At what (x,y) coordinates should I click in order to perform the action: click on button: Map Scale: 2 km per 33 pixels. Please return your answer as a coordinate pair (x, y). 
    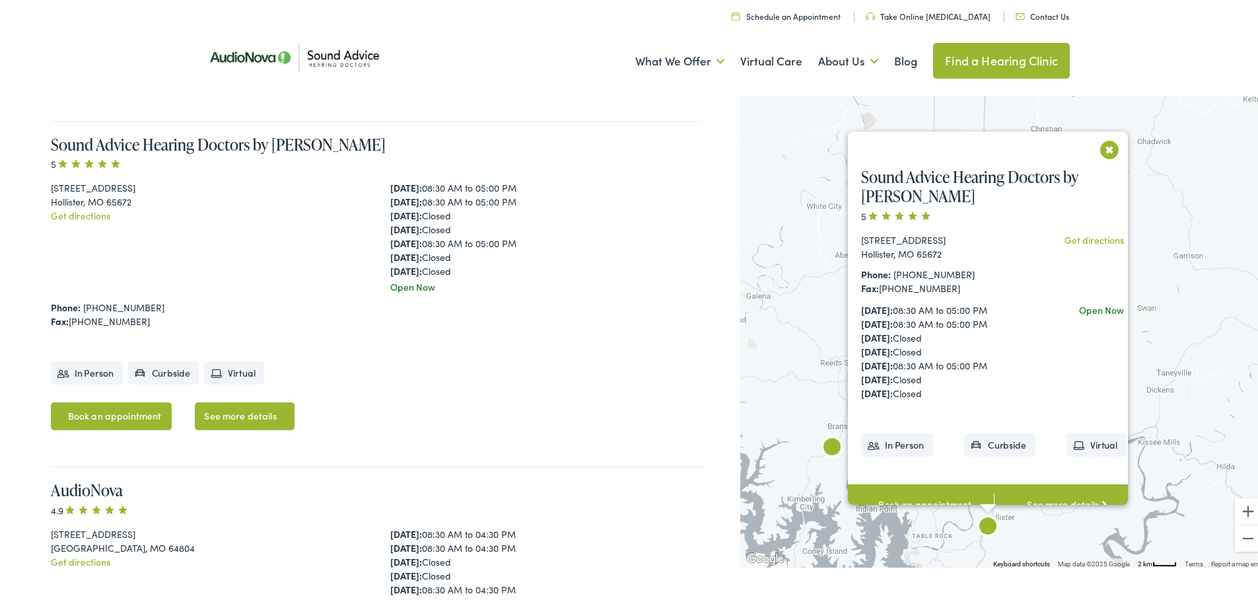
    Looking at the image, I should click on (1157, 560).